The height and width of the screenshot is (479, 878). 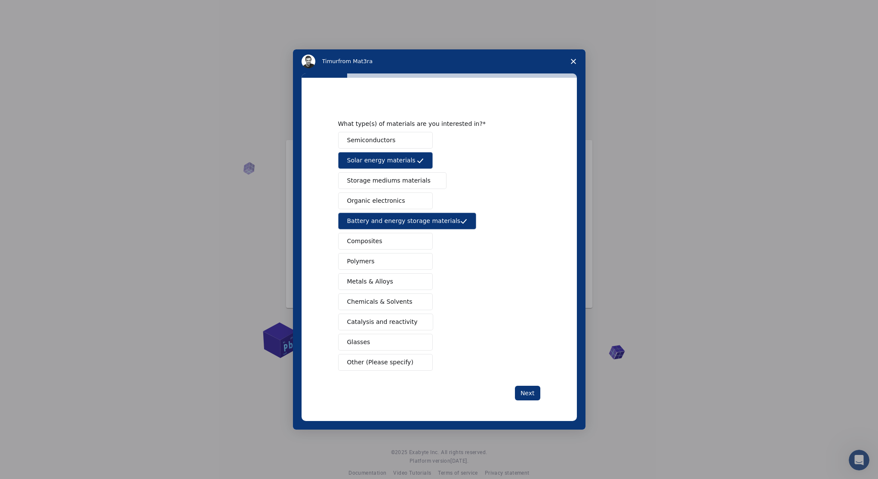 I want to click on button: Next, so click(x=527, y=393).